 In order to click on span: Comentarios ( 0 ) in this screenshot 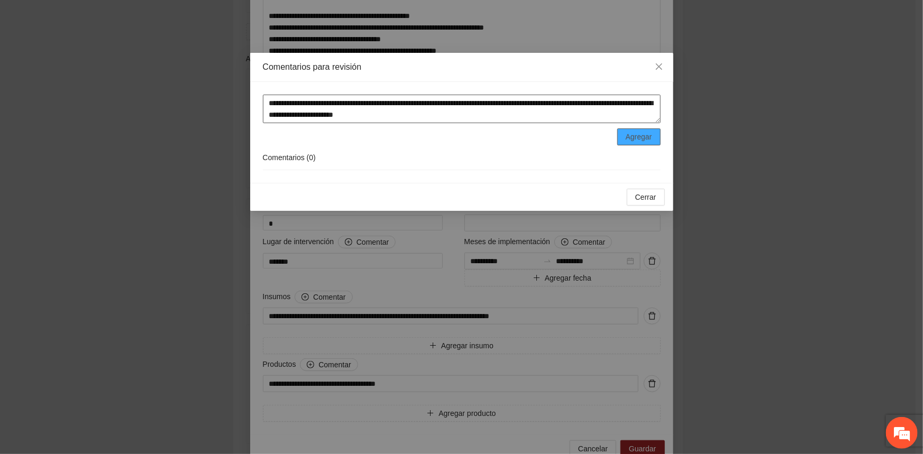, I will do `click(289, 158)`.